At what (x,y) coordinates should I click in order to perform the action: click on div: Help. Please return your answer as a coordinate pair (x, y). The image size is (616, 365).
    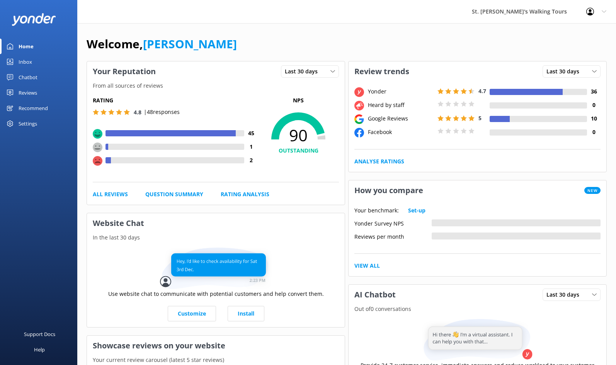
    Looking at the image, I should click on (39, 350).